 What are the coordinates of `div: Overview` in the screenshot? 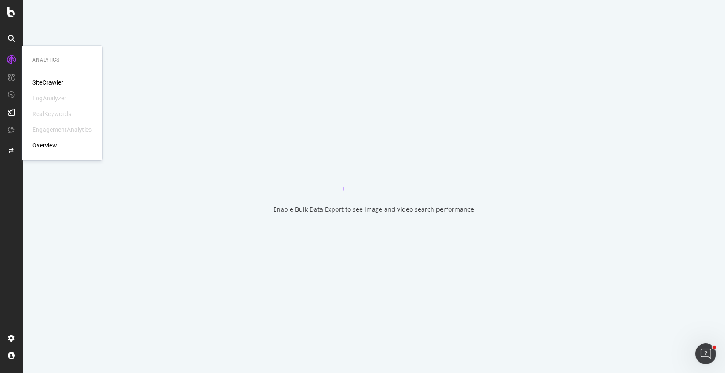 It's located at (45, 145).